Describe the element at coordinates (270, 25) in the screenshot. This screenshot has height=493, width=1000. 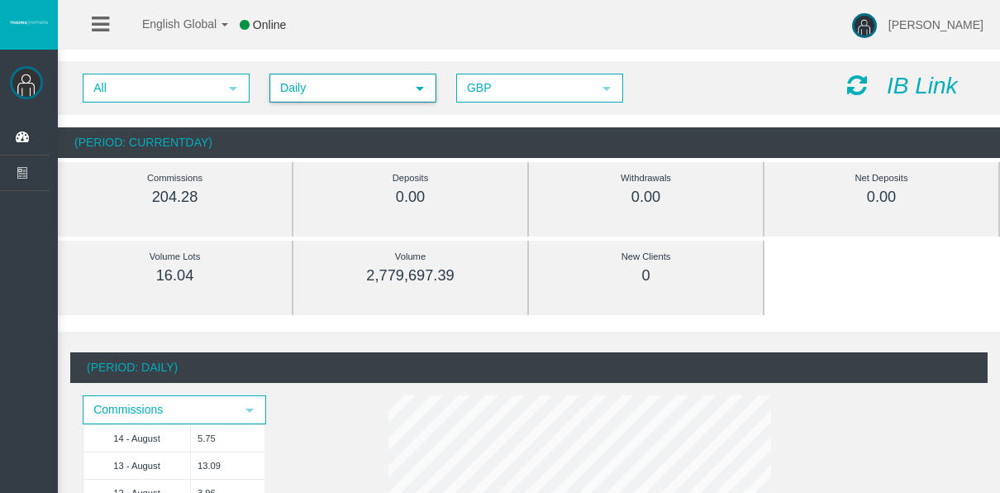
I see `span: Online` at that location.